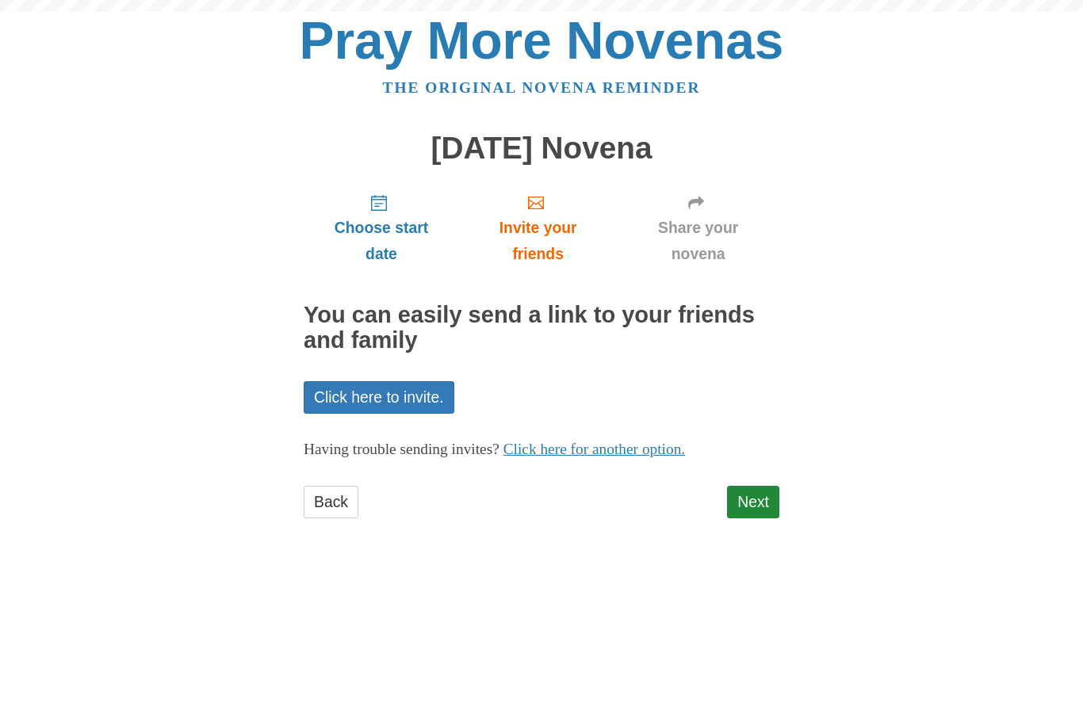 The height and width of the screenshot is (718, 1083). I want to click on a: Share your novena, so click(698, 228).